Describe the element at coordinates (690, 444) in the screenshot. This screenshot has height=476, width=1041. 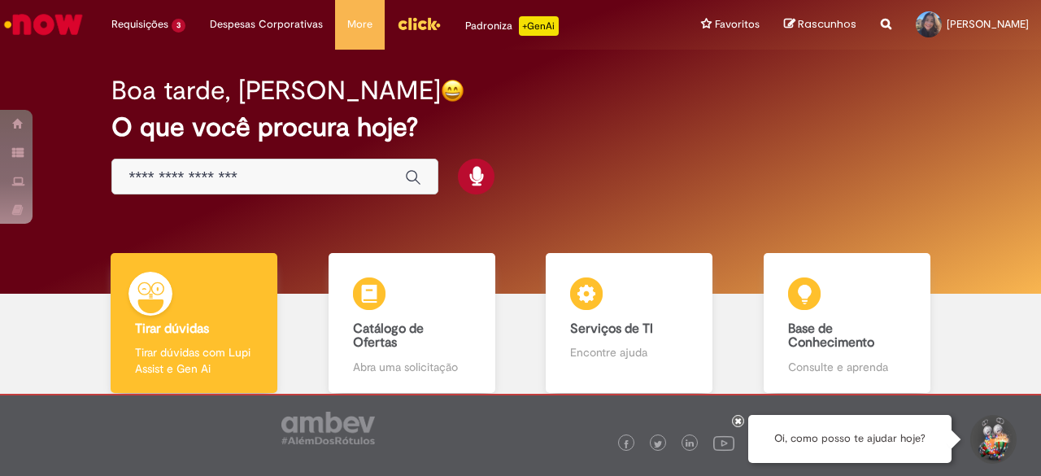
I see `img: logo_footer_linkedin.png` at that location.